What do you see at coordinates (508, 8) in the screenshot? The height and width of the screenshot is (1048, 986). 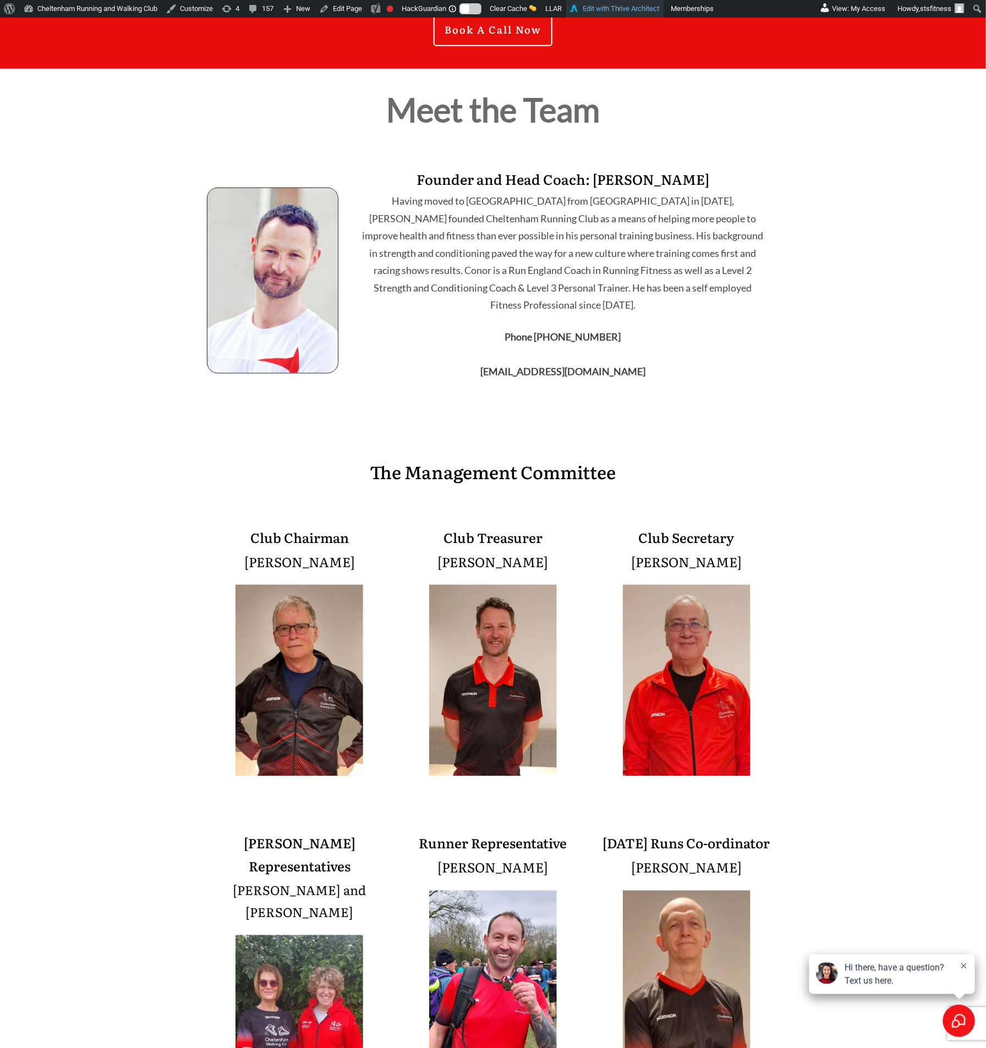 I see `span: Clear Cache` at bounding box center [508, 8].